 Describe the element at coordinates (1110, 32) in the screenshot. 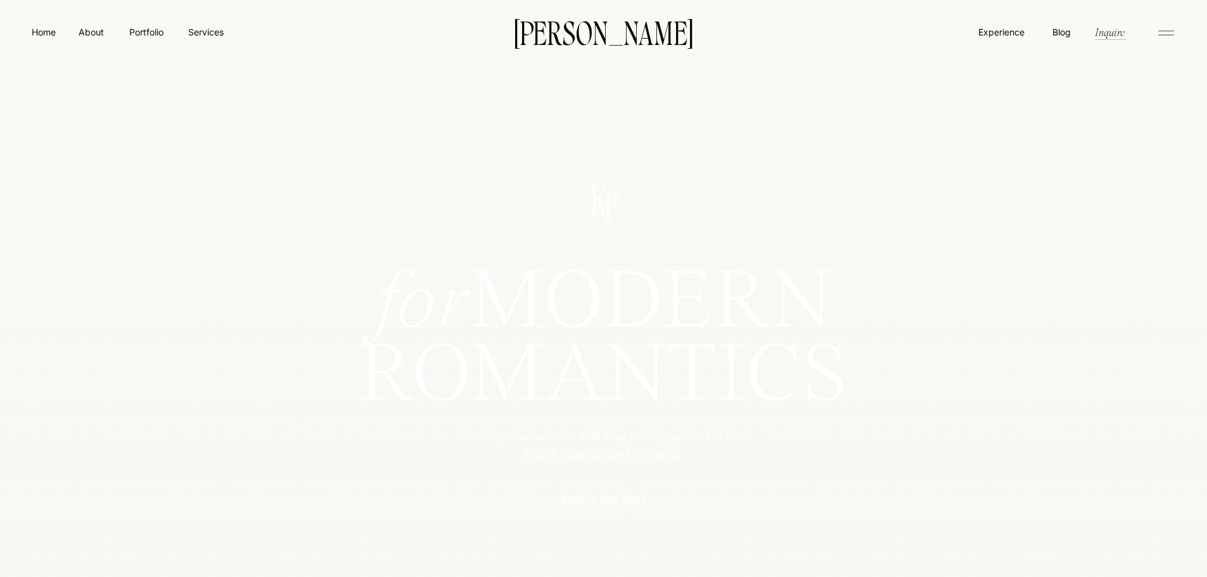

I see `nav: Inquire` at that location.